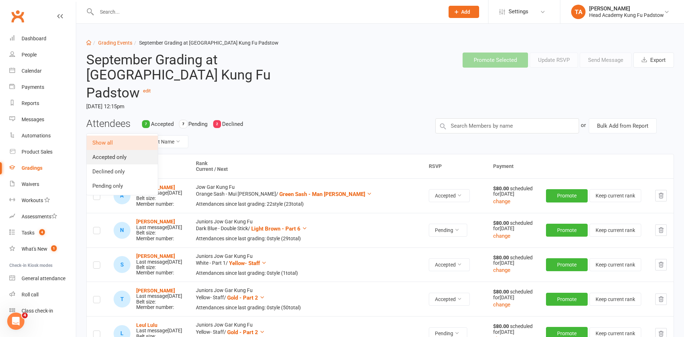 The image size is (684, 337). What do you see at coordinates (32, 71) in the screenshot?
I see `div: Calendar` at bounding box center [32, 71].